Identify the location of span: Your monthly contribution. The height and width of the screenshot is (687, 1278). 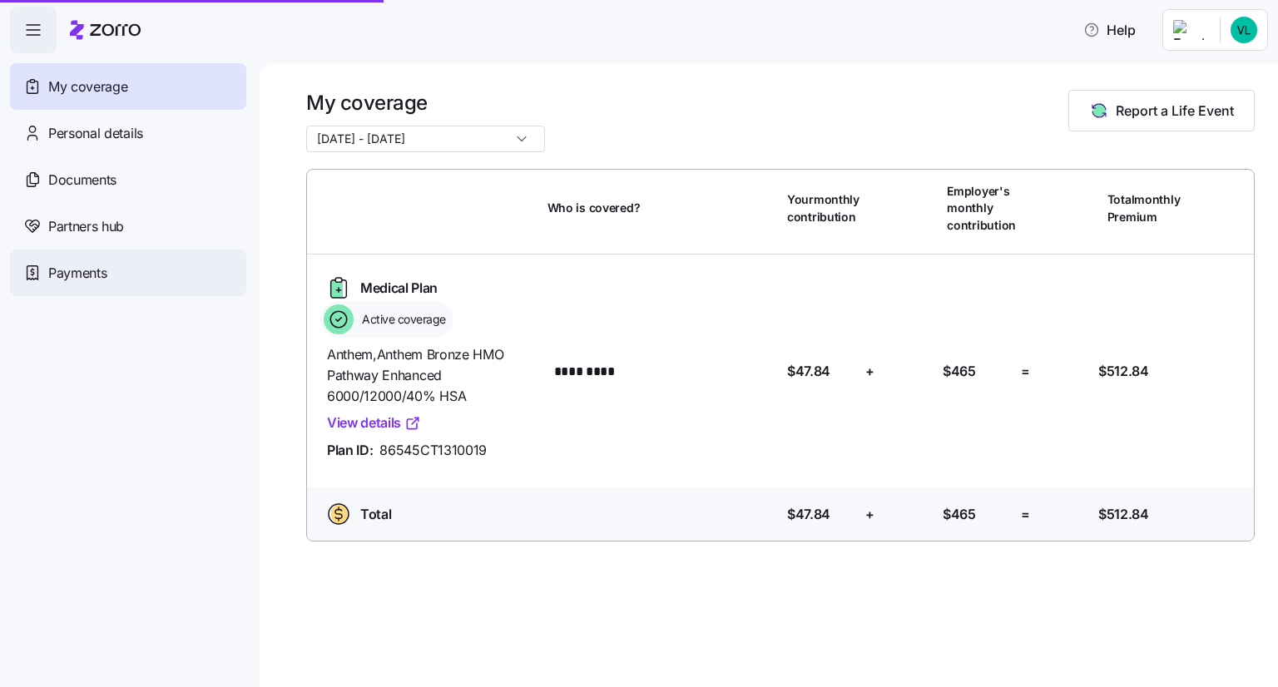
(823, 208).